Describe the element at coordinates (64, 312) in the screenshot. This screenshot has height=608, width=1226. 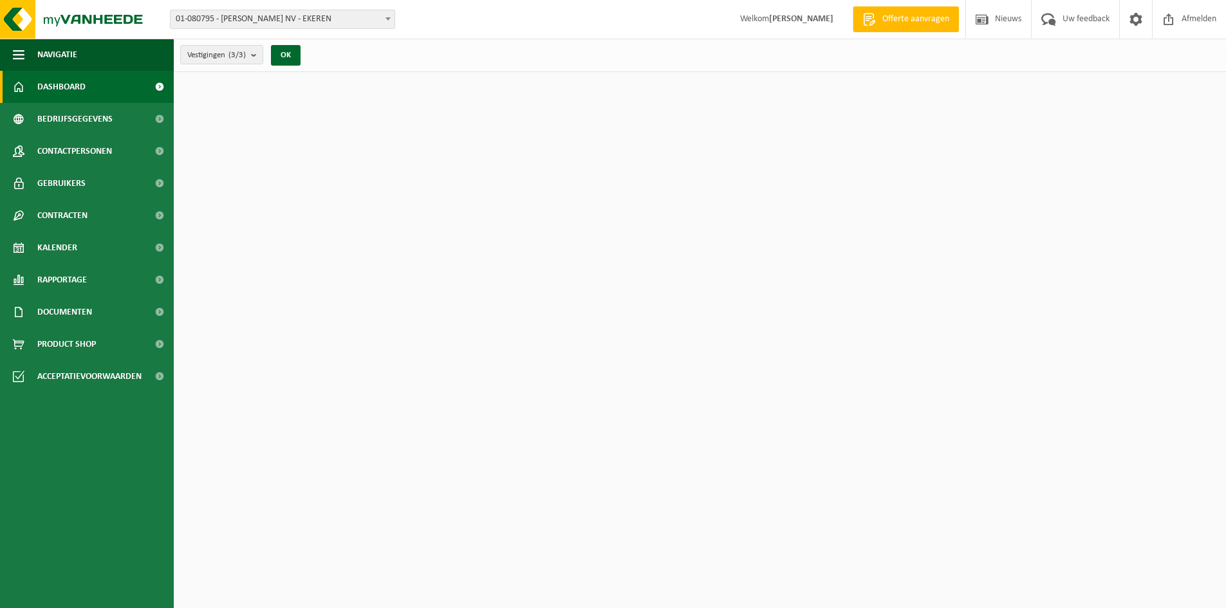
I see `span: Documenten` at that location.